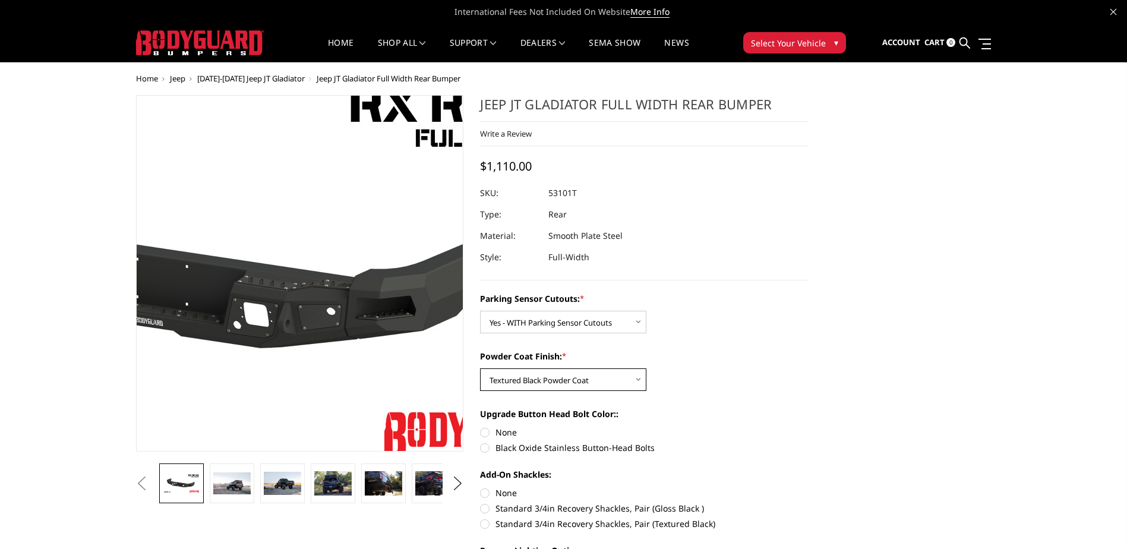  I want to click on dt: SKU:, so click(510, 193).